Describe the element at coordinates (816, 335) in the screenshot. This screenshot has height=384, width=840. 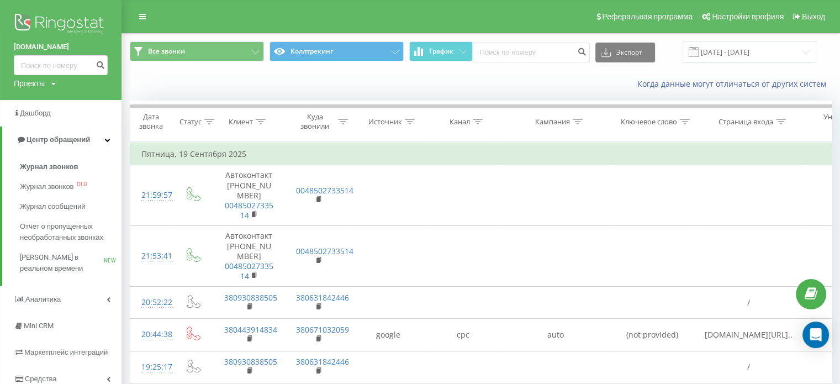
I see `div: Open Intercom Messenger` at that location.